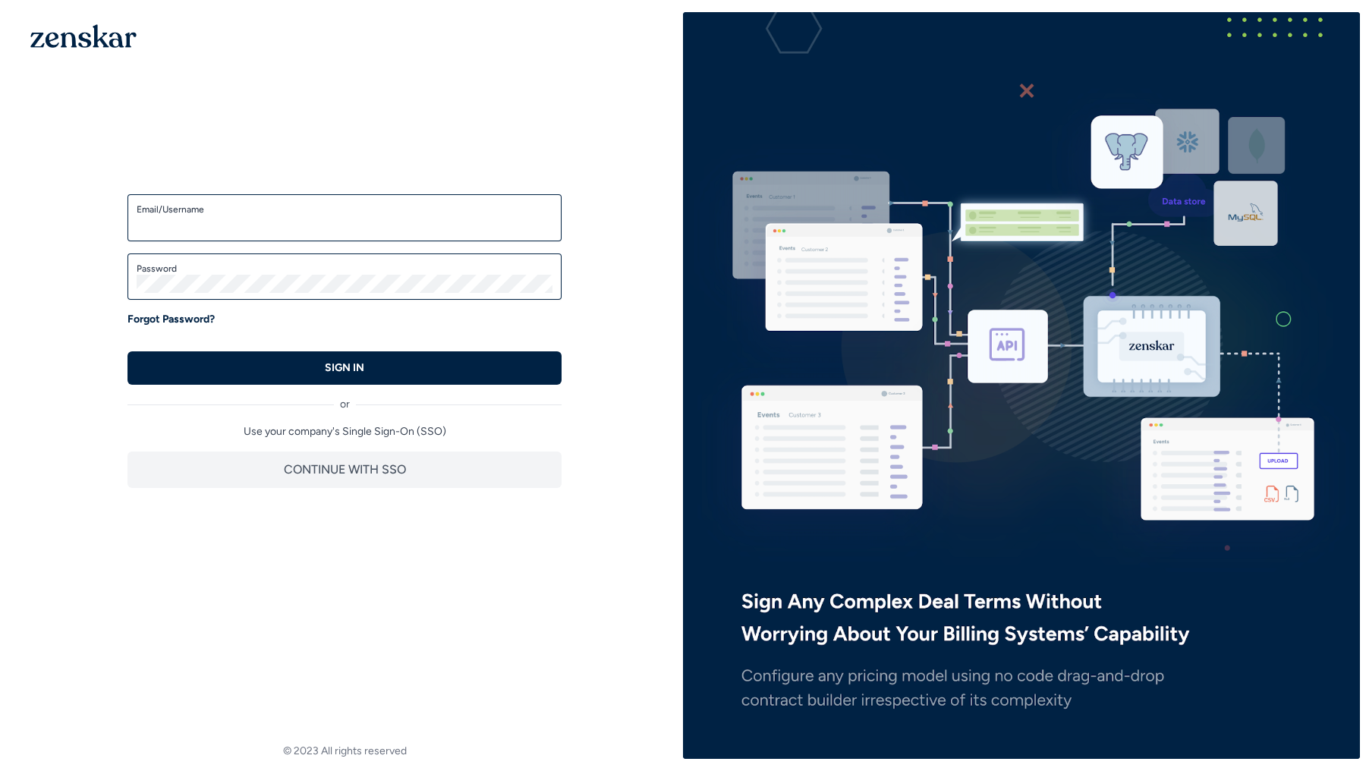  I want to click on label: Email/Username, so click(344, 209).